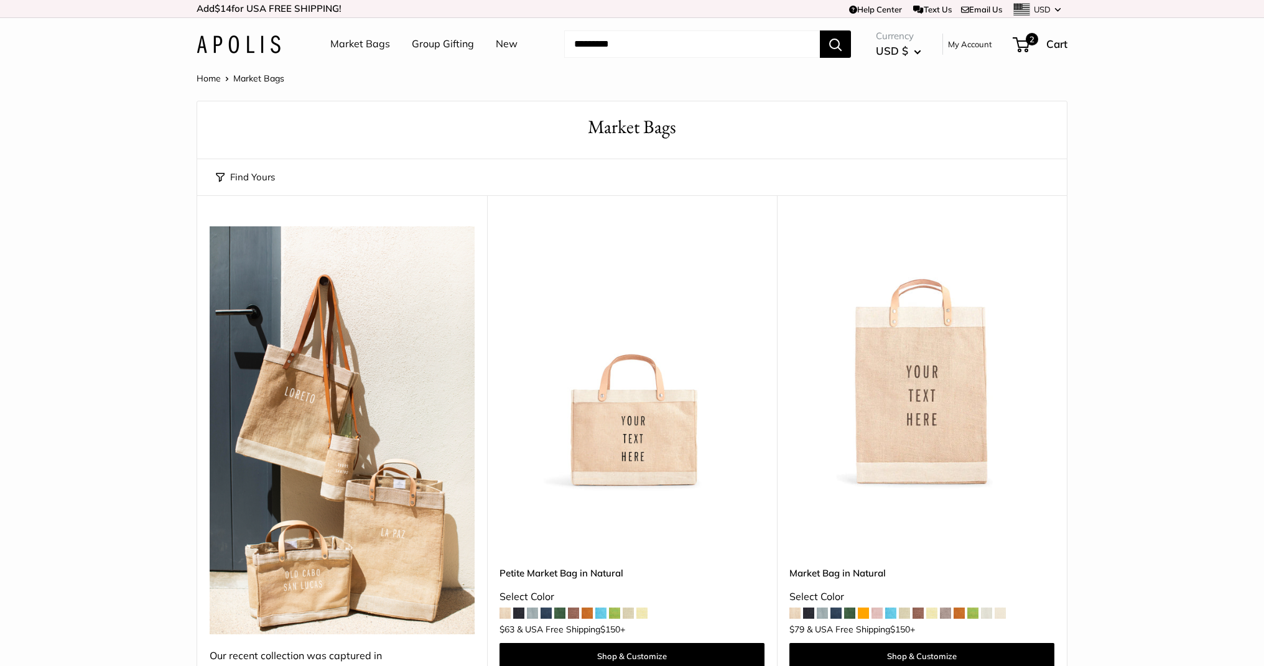 The height and width of the screenshot is (666, 1264). I want to click on a: Market Bag in Natural, so click(922, 573).